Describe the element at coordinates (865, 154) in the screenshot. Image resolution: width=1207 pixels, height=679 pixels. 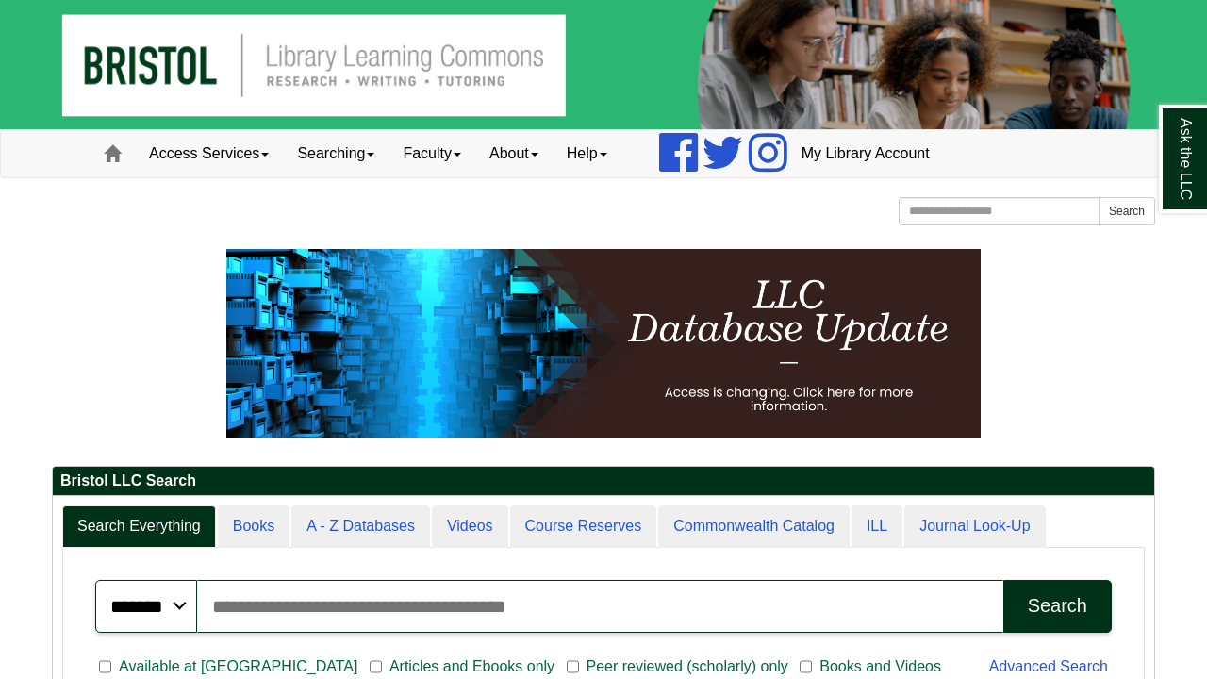
I see `a: My Library Account` at that location.